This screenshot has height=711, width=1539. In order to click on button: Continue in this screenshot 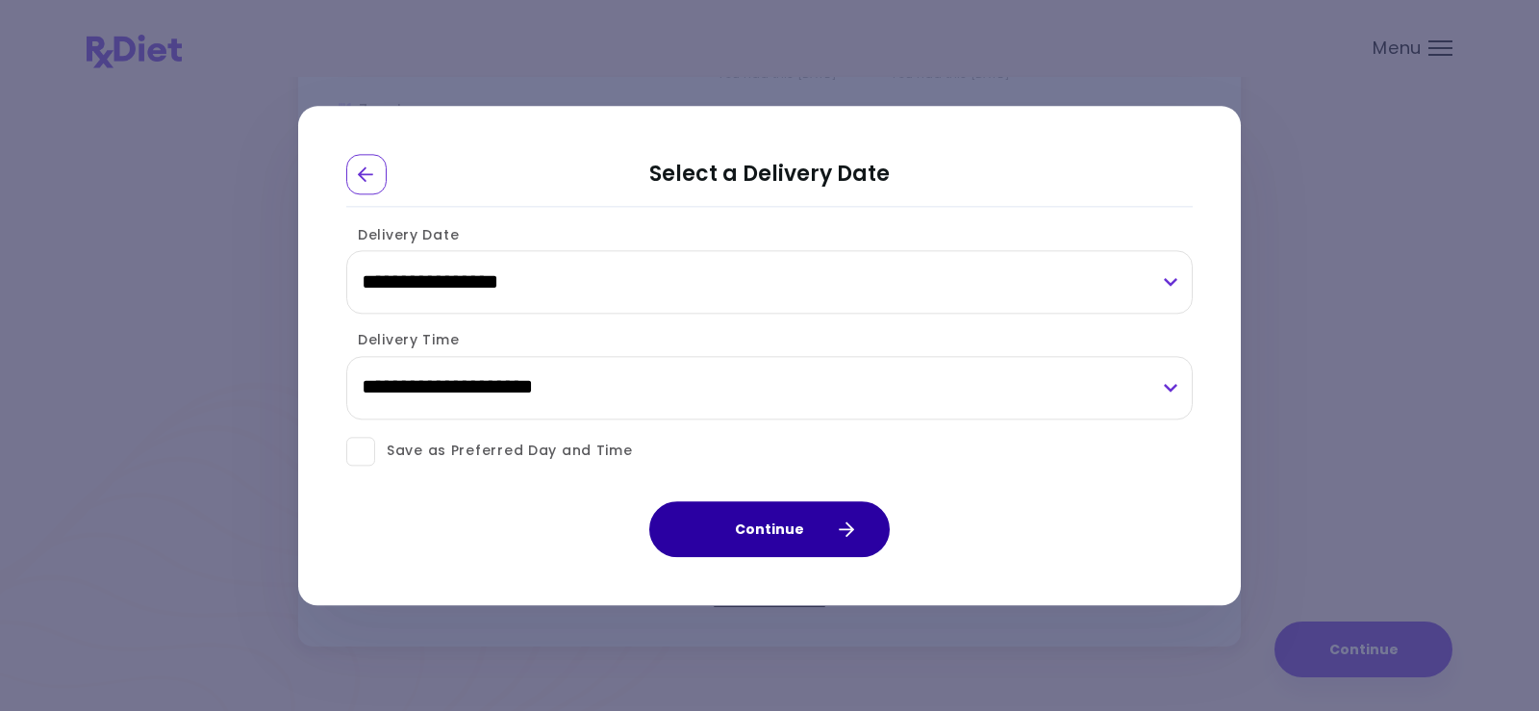, I will do `click(769, 529)`.